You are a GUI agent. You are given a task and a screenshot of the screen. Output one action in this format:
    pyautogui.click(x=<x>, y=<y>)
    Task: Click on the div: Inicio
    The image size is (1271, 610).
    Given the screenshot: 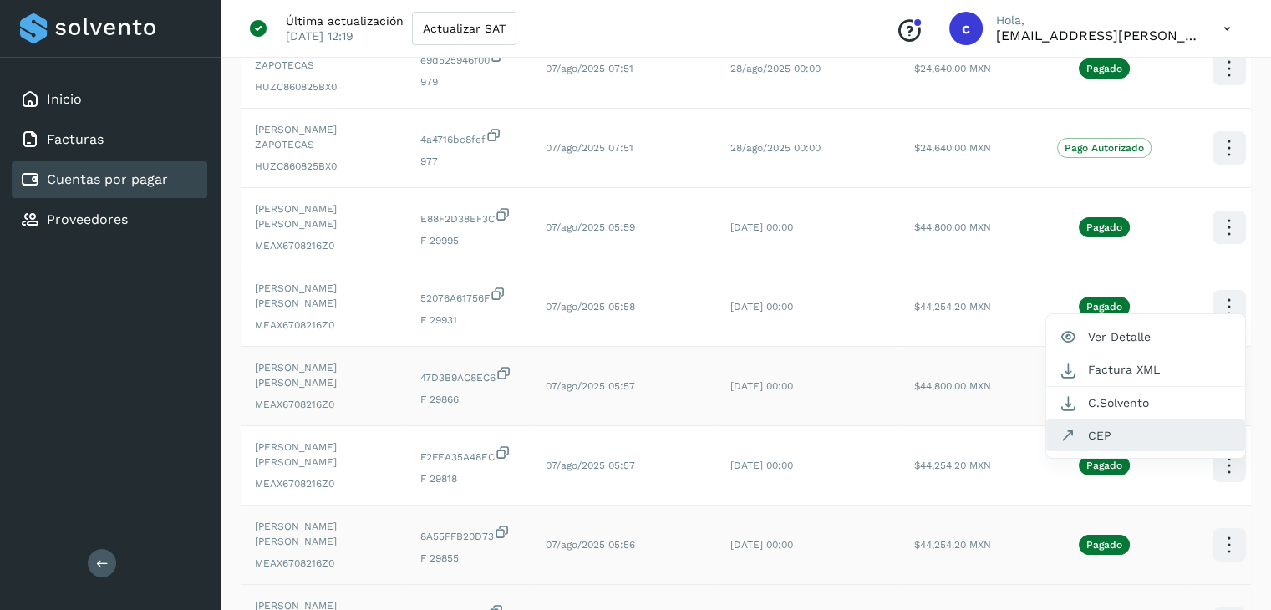 What is the action you would take?
    pyautogui.click(x=110, y=99)
    